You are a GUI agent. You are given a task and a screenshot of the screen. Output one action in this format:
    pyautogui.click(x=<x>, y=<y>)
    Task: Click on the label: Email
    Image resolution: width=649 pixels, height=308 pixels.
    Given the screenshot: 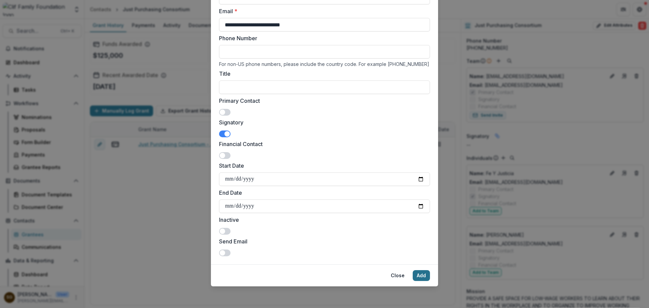 What is the action you would take?
    pyautogui.click(x=322, y=11)
    